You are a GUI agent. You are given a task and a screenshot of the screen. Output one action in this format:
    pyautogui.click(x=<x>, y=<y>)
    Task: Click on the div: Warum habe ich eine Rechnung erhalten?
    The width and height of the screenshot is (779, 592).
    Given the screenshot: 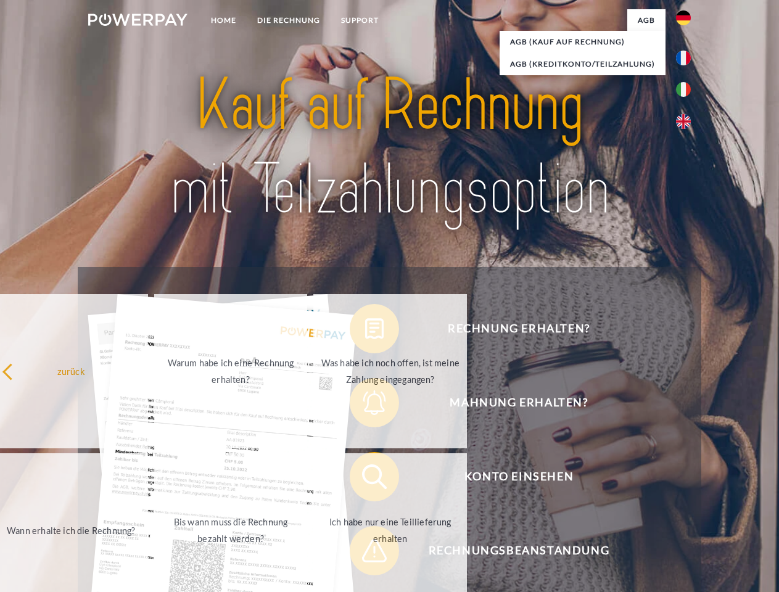 What is the action you would take?
    pyautogui.click(x=231, y=371)
    